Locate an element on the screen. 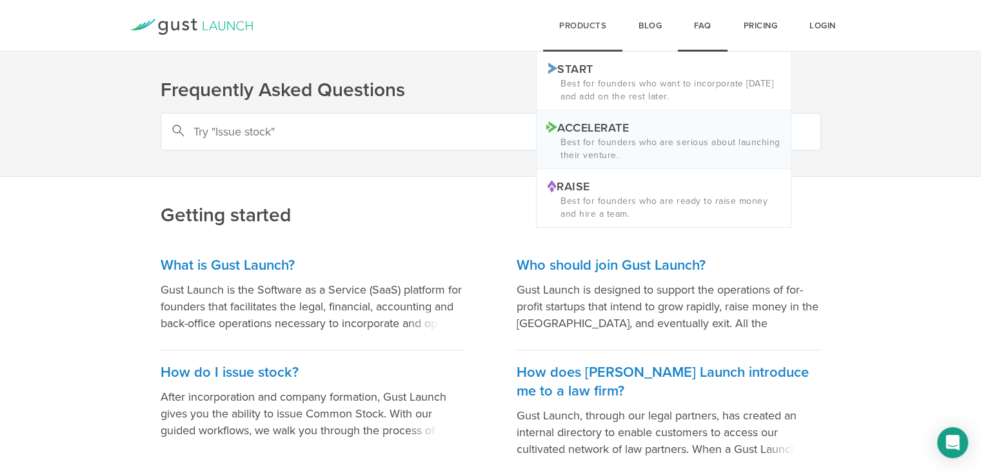 This screenshot has height=471, width=981. p: Best for founders who are serious about launching their venture. is located at coordinates (664, 149).